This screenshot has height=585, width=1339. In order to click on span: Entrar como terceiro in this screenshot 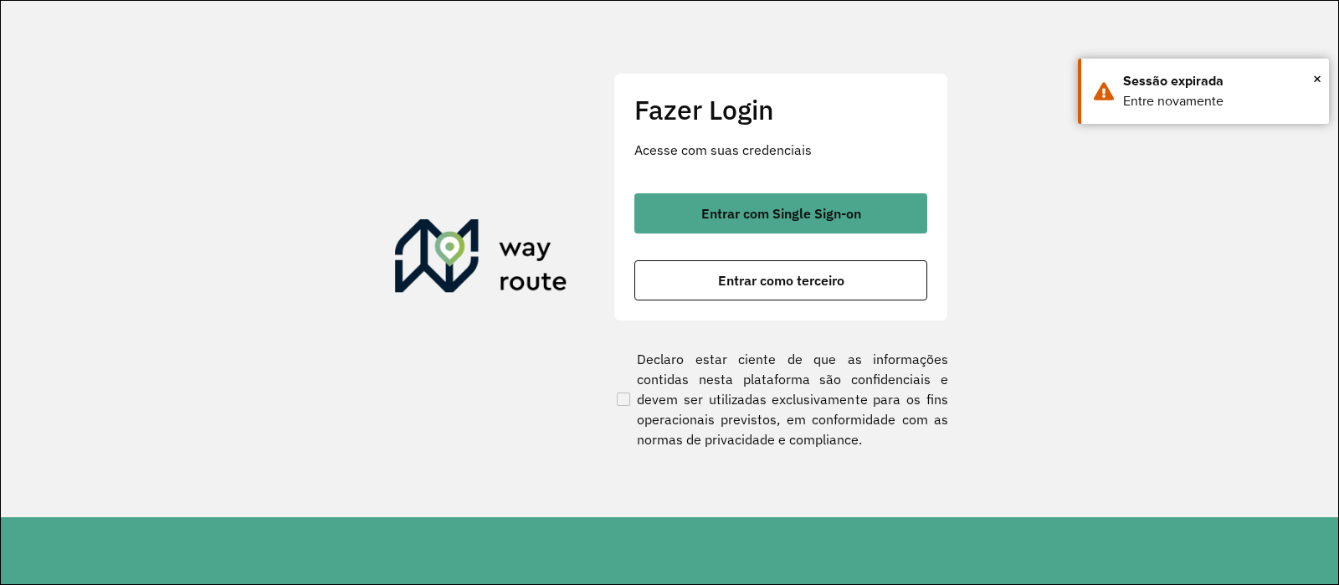, I will do `click(781, 280)`.